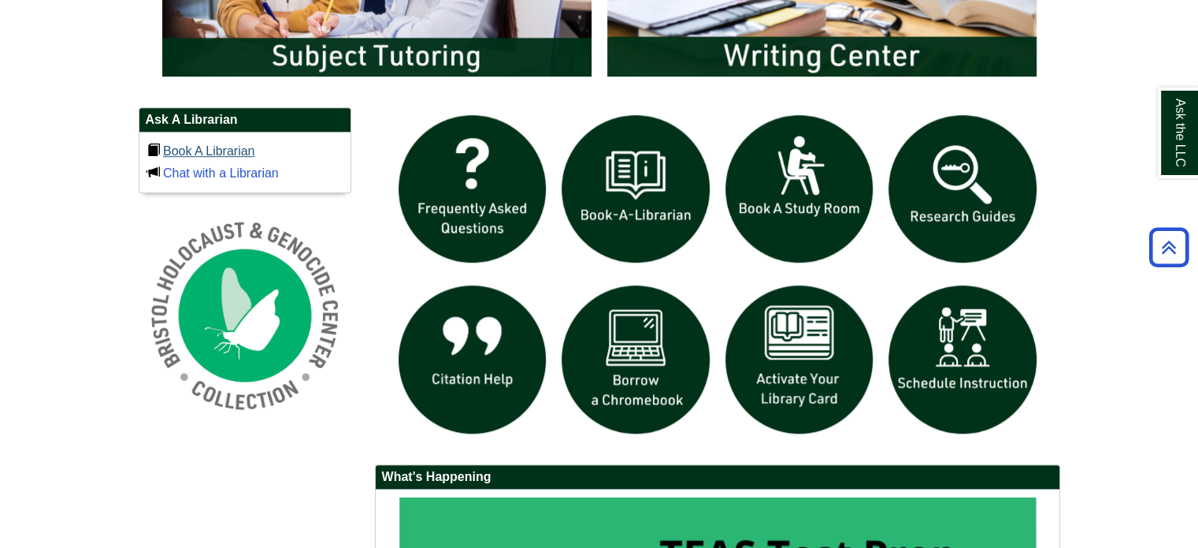  What do you see at coordinates (245, 120) in the screenshot?
I see `h2: Ask A Librarian` at bounding box center [245, 120].